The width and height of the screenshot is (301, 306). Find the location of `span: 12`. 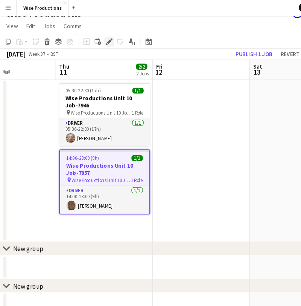

span: 12 is located at coordinates (147, 67).